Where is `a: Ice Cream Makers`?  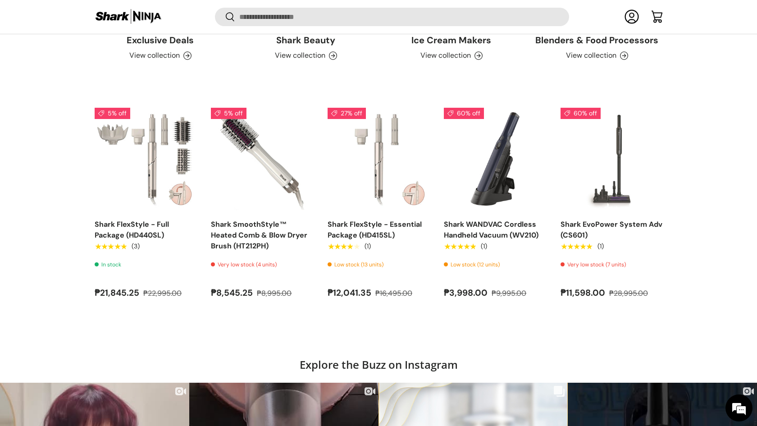 a: Ice Cream Makers is located at coordinates (451, 40).